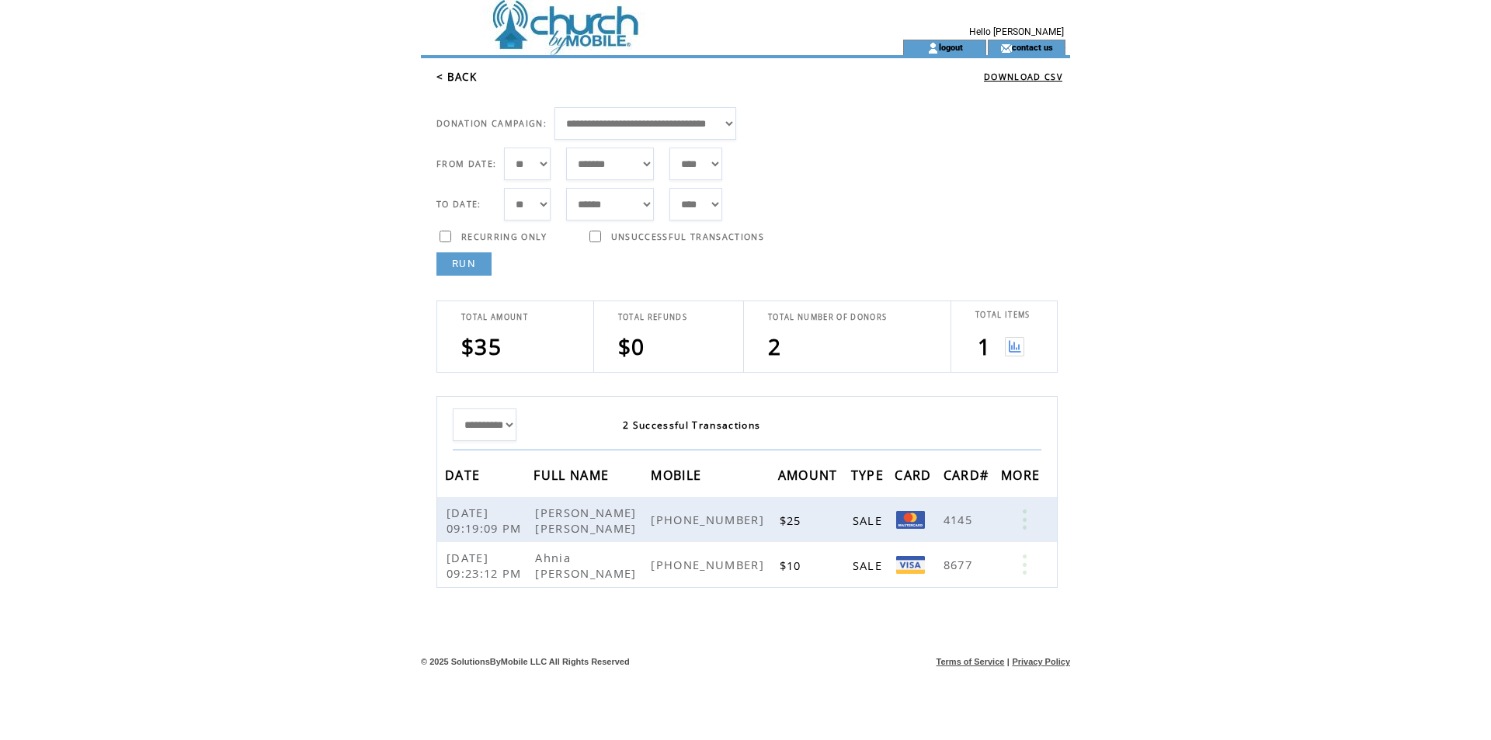 This screenshot has height=740, width=1491. Describe the element at coordinates (631, 346) in the screenshot. I see `span: $0` at that location.